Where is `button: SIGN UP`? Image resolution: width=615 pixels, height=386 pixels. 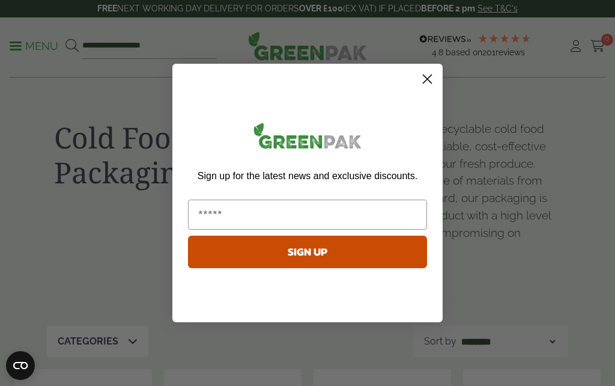
button: SIGN UP is located at coordinates (307, 252).